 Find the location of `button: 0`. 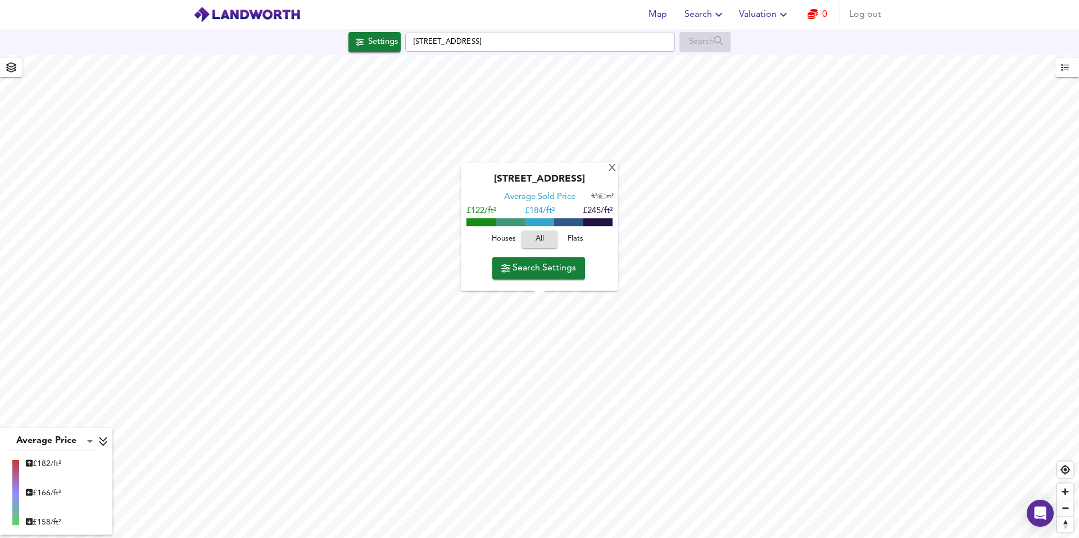

button: 0 is located at coordinates (817, 15).